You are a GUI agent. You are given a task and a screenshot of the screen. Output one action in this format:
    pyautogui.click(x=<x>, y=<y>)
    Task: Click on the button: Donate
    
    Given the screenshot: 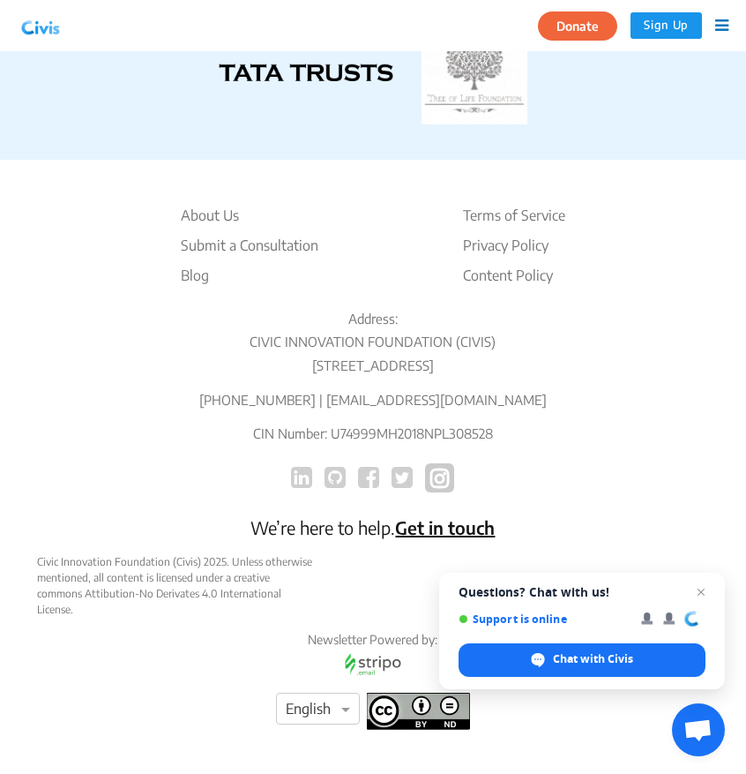 What is the action you would take?
    pyautogui.click(x=578, y=26)
    